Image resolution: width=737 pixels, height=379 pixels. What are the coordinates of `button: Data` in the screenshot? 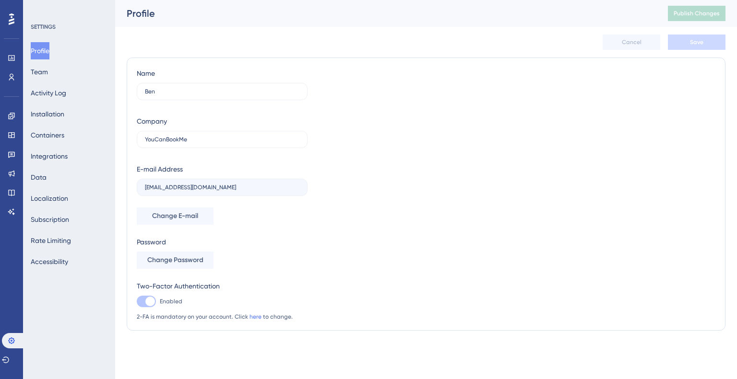 It's located at (38, 177).